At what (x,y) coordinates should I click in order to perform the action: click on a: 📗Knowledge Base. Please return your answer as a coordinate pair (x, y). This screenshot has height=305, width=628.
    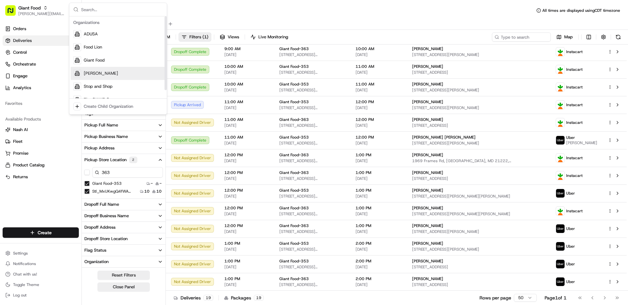
    Looking at the image, I should click on (28, 98).